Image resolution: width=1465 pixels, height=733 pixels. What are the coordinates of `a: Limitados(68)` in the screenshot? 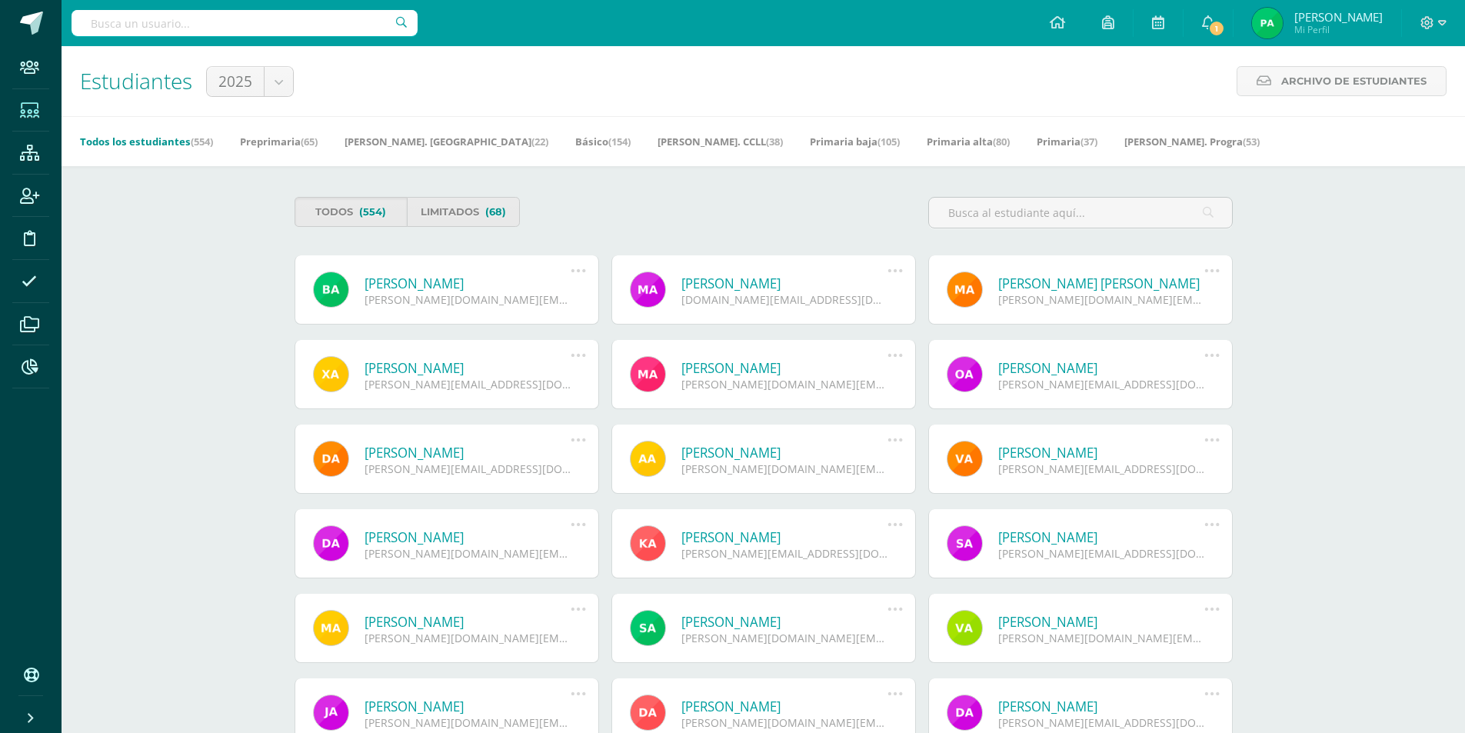 It's located at (463, 211).